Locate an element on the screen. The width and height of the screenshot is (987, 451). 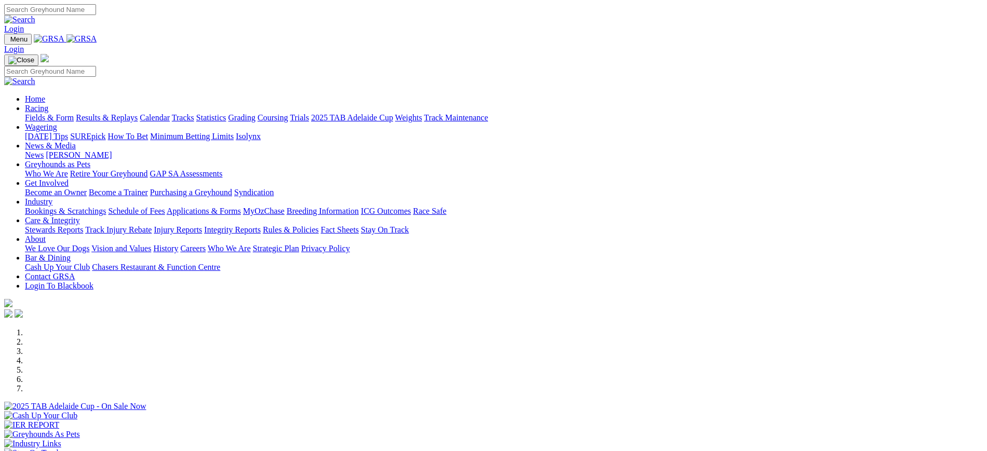
a: Cash Up Your Club is located at coordinates (57, 267).